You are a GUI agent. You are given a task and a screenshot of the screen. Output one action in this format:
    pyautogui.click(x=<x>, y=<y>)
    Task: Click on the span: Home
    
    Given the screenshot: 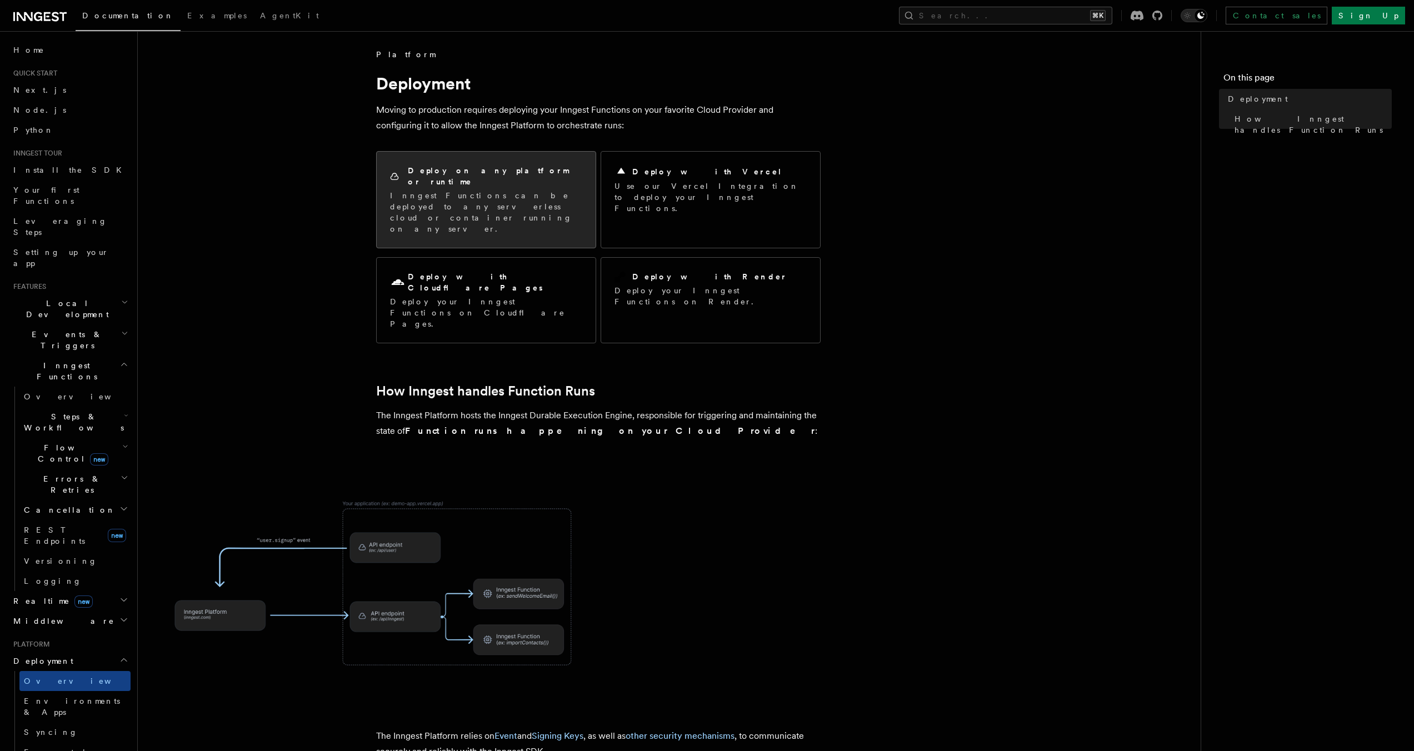 What is the action you would take?
    pyautogui.click(x=29, y=50)
    